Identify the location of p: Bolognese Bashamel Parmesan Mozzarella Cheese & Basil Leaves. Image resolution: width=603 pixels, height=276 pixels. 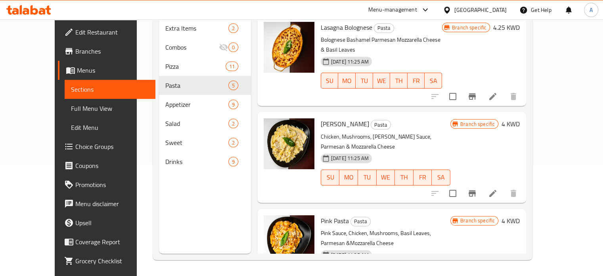
(381, 45).